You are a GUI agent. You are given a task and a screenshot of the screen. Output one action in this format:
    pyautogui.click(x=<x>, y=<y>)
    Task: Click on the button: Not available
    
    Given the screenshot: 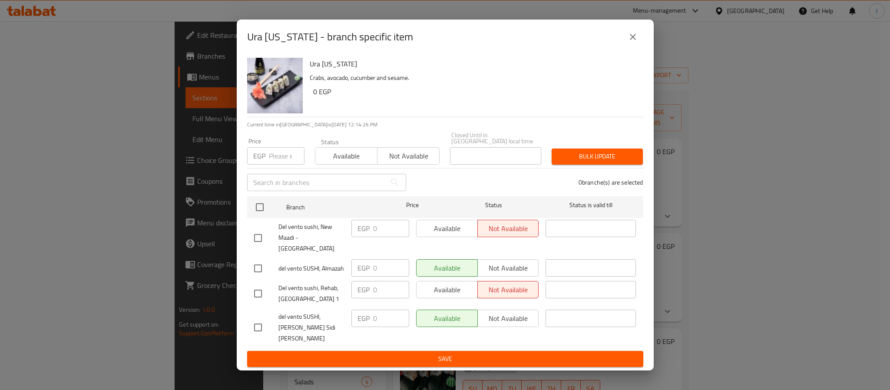 What is the action you would take?
    pyautogui.click(x=408, y=156)
    